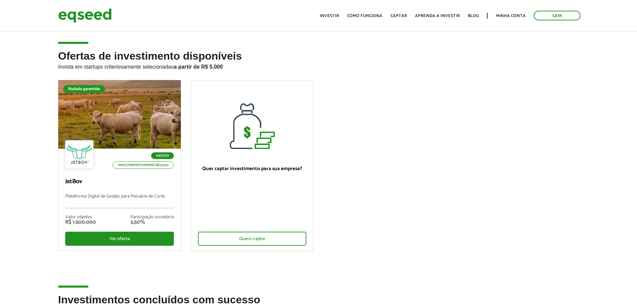  Describe the element at coordinates (557, 15) in the screenshot. I see `a: Sair` at that location.